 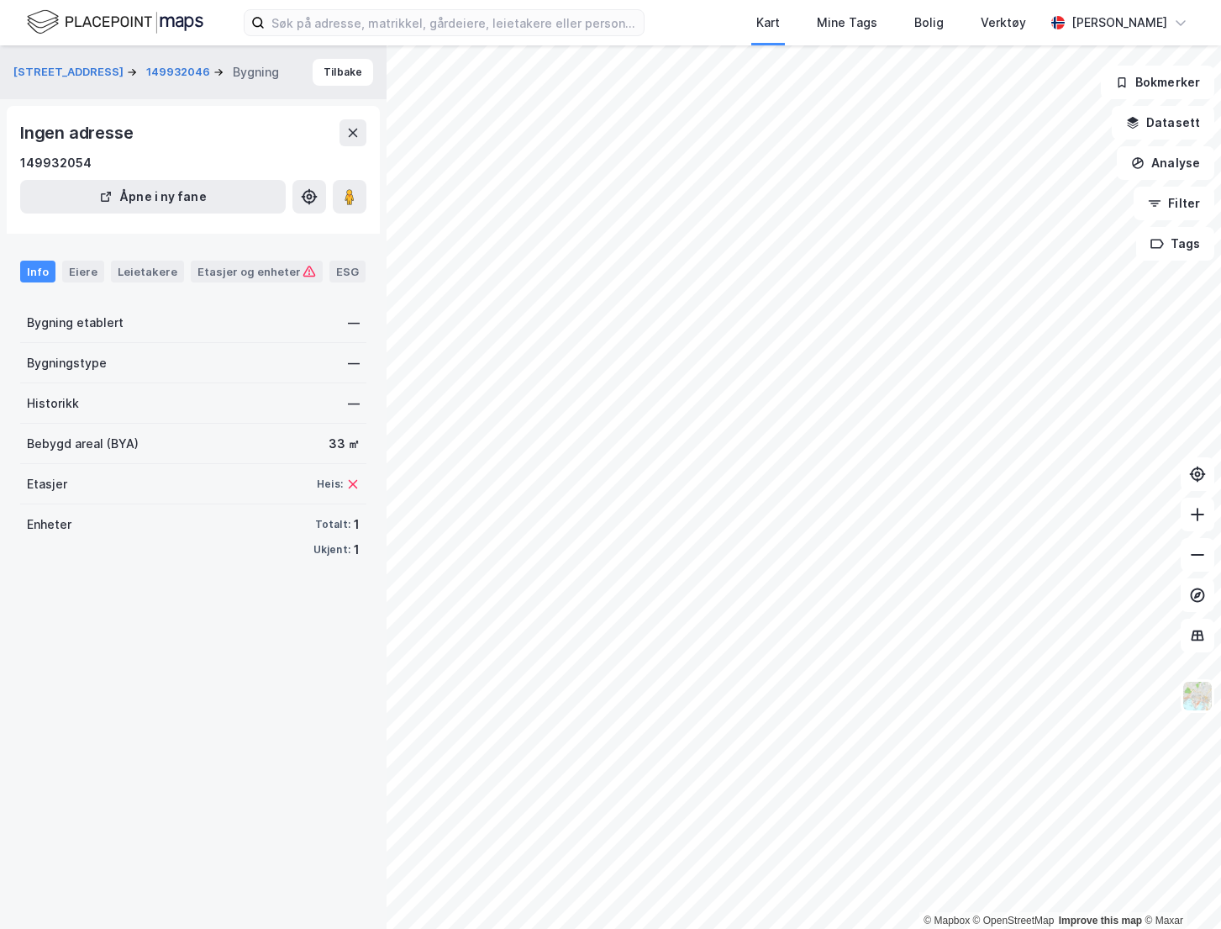 What do you see at coordinates (66, 363) in the screenshot?
I see `div: Bygningstype` at bounding box center [66, 363].